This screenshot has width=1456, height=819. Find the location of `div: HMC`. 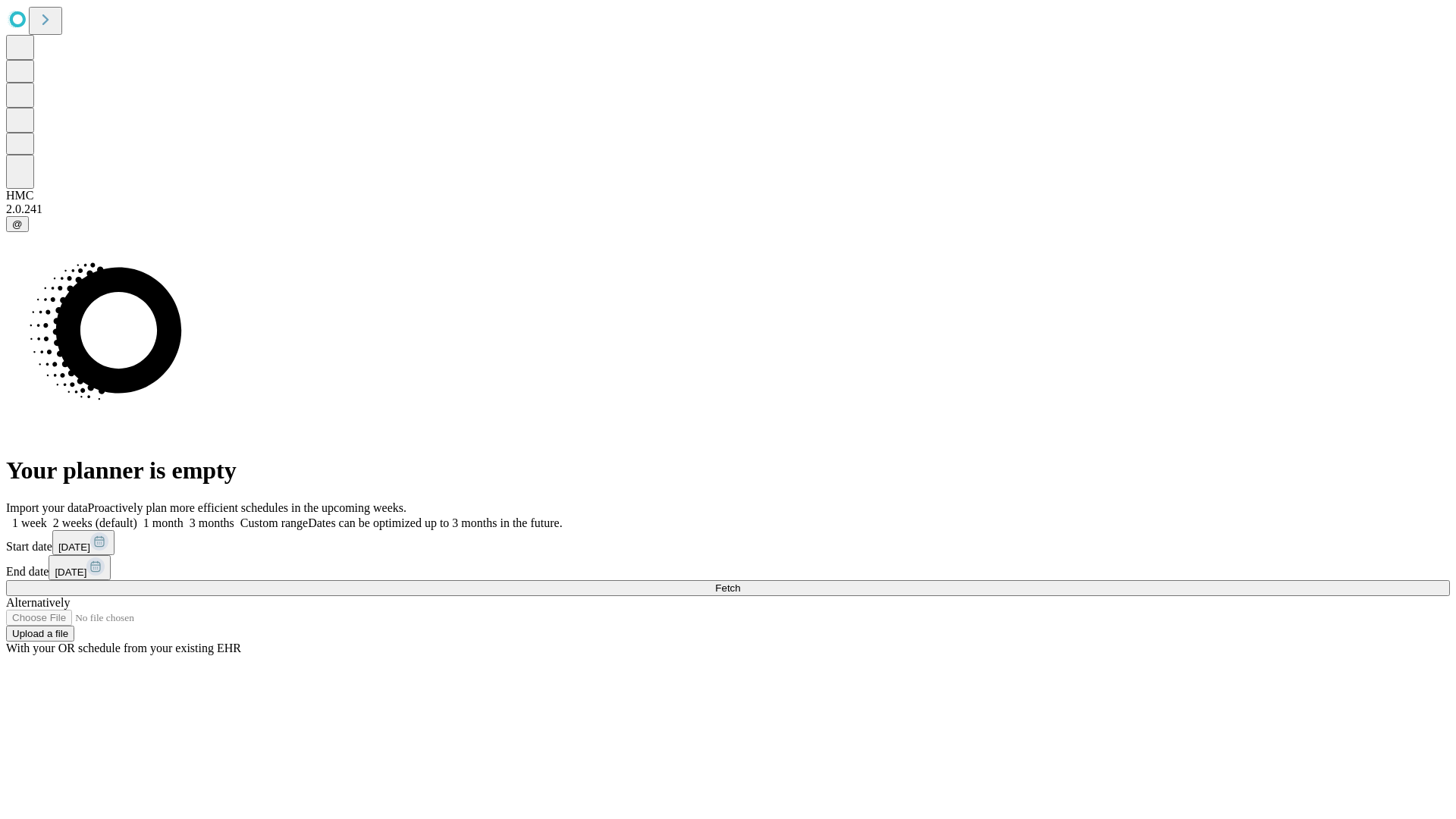

div: HMC is located at coordinates (728, 195).